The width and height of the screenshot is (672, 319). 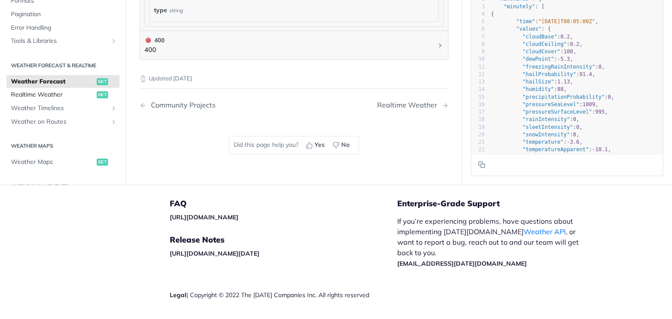 What do you see at coordinates (478, 97) in the screenshot?
I see `div: 15` at bounding box center [478, 97].